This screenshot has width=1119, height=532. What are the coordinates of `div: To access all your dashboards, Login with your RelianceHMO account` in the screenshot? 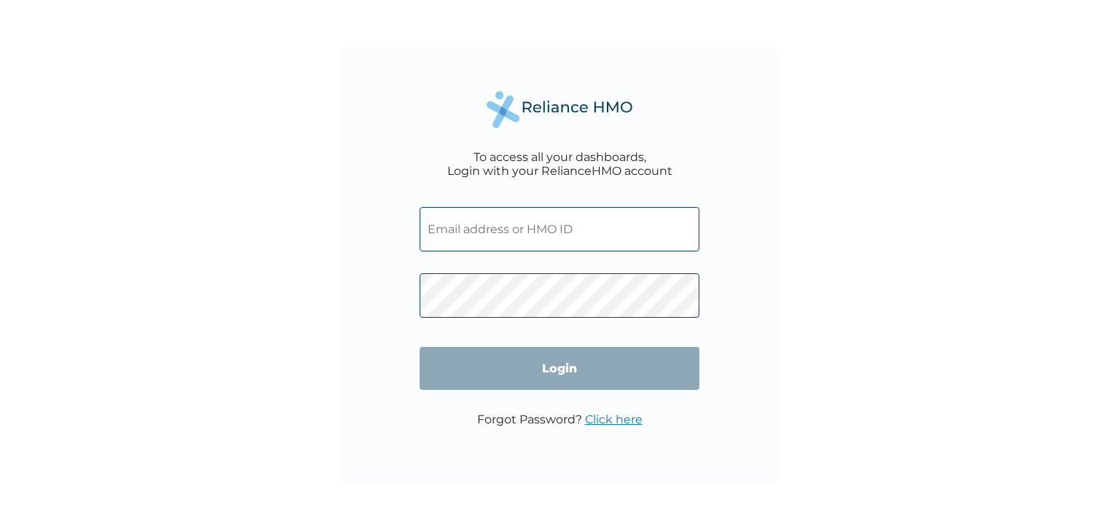 It's located at (560, 164).